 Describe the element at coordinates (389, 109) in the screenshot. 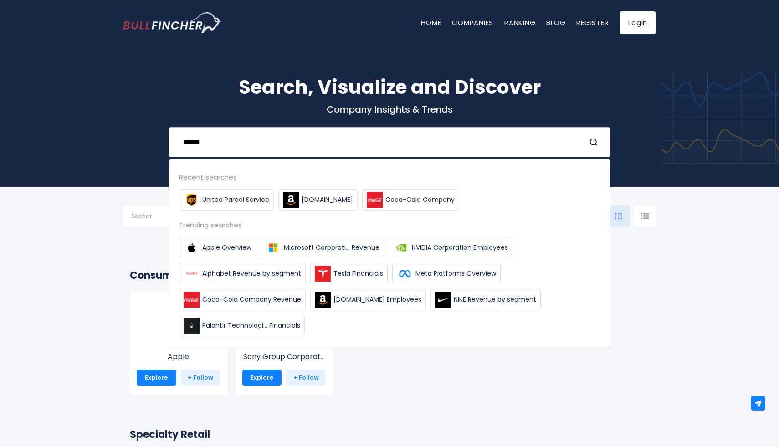

I see `p: Company Insights & Trends` at that location.